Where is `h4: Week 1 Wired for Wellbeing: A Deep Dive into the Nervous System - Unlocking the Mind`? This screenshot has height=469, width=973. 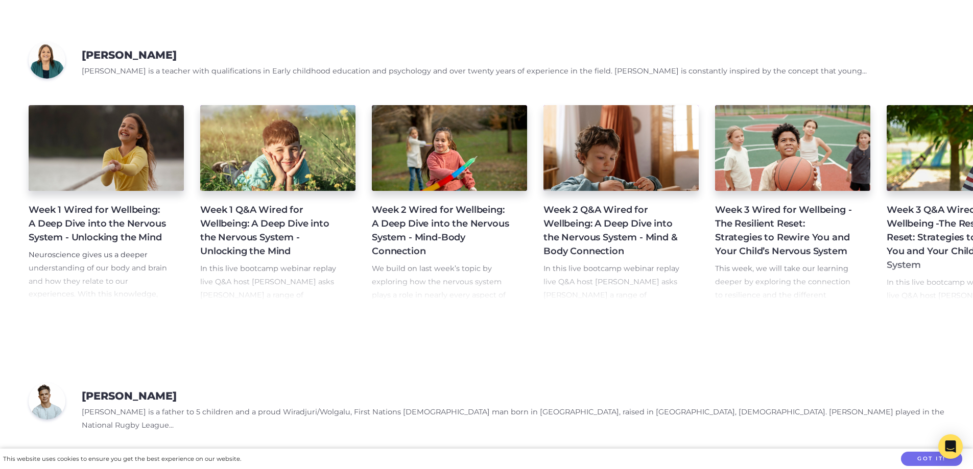
h4: Week 1 Wired for Wellbeing: A Deep Dive into the Nervous System - Unlocking the Mind is located at coordinates (98, 224).